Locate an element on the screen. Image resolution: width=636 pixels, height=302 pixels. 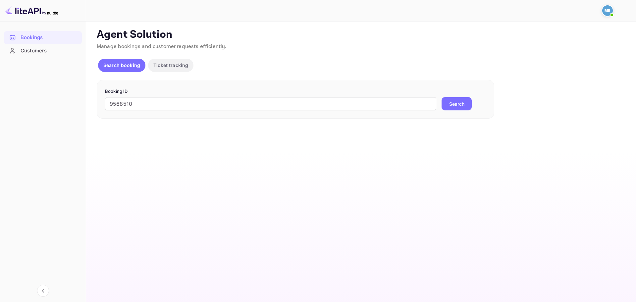
img: LiteAPI logo is located at coordinates (32, 11).